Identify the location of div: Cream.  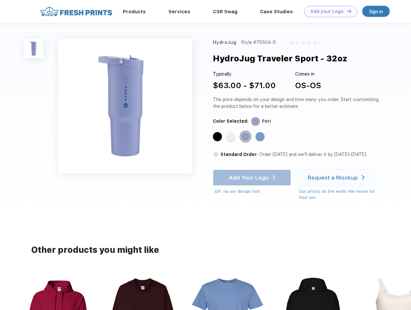
(231, 136).